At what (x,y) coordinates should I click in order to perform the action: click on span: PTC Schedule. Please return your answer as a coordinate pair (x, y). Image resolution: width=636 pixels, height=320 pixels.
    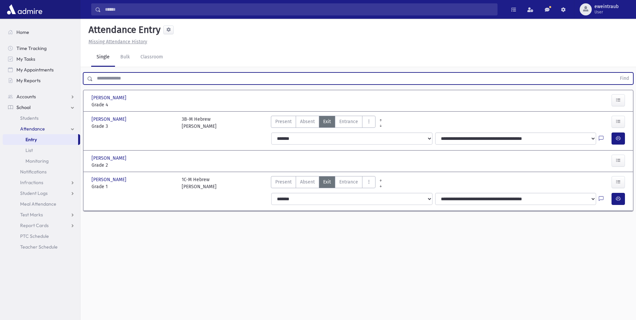
    Looking at the image, I should click on (35, 236).